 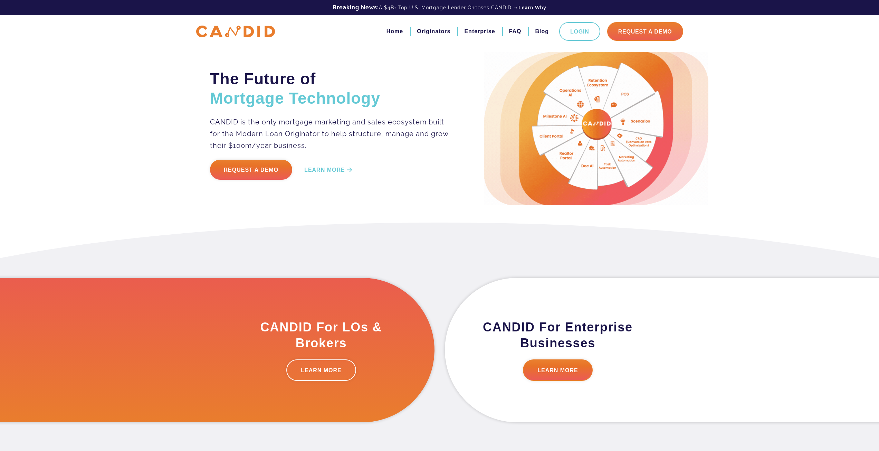 I want to click on h2: The Future of, so click(x=330, y=88).